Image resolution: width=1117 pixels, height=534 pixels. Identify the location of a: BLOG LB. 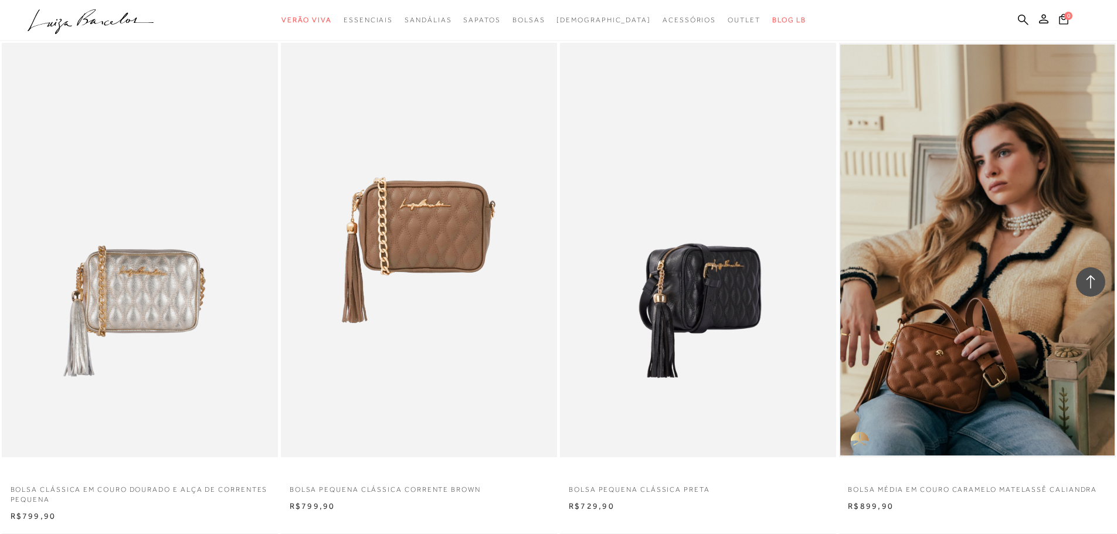
(789, 20).